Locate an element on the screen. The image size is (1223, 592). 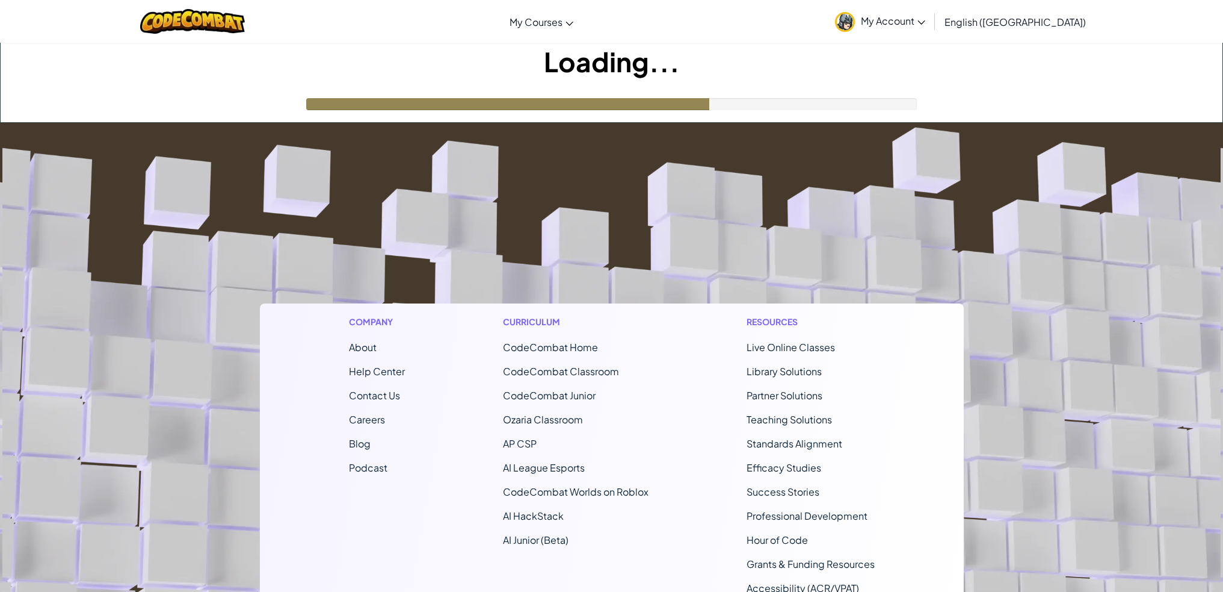
a: CodeCombat logo is located at coordinates (193, 21).